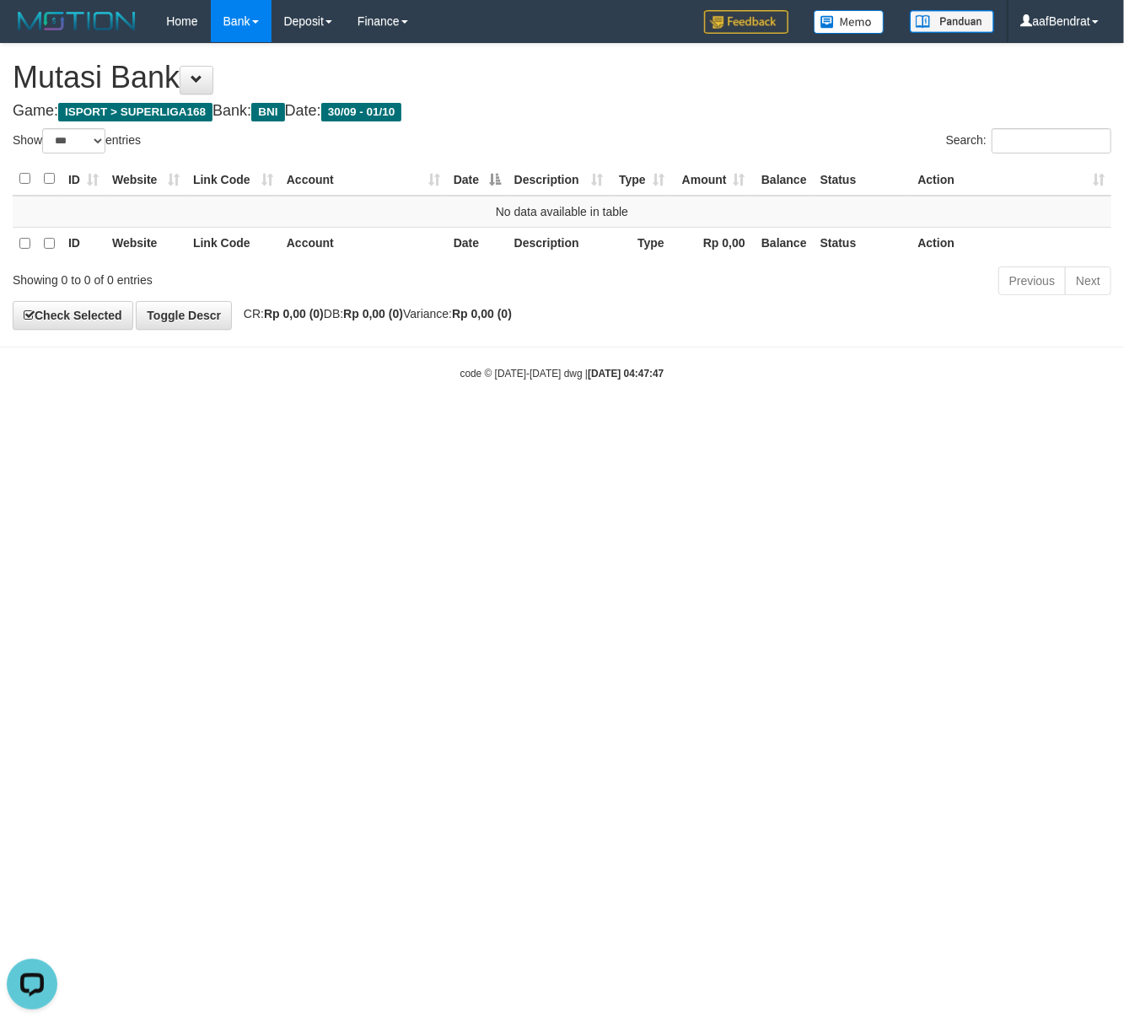  What do you see at coordinates (234, 277) in the screenshot?
I see `div: Showing 0 to 0 of 0 entries` at bounding box center [234, 277].